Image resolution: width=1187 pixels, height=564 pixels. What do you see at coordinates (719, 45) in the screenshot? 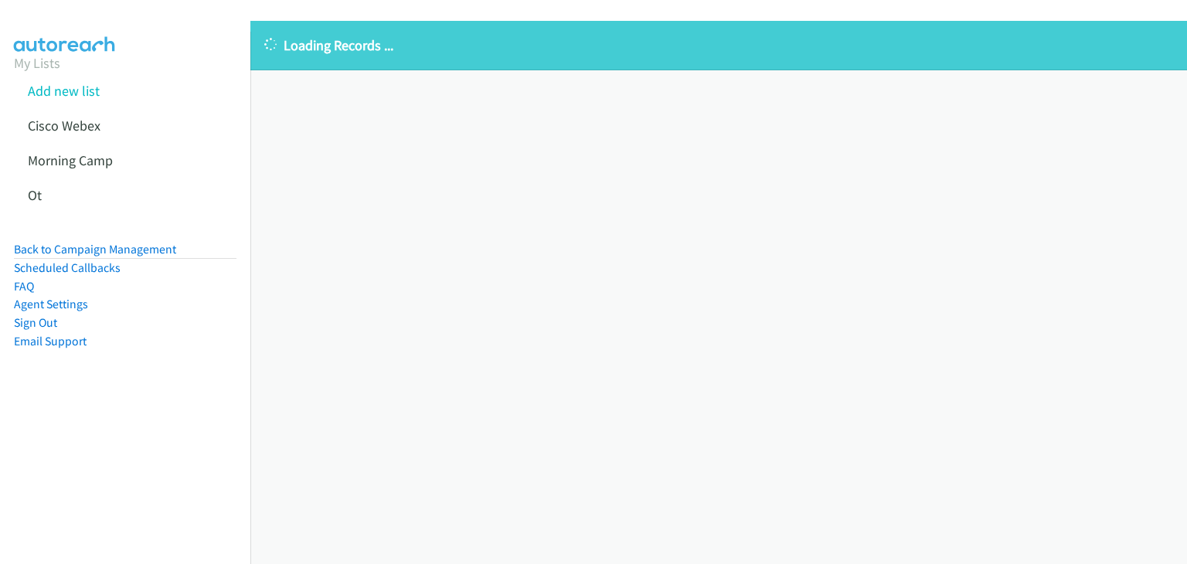
I see `p: Loading Records ...` at bounding box center [719, 45].